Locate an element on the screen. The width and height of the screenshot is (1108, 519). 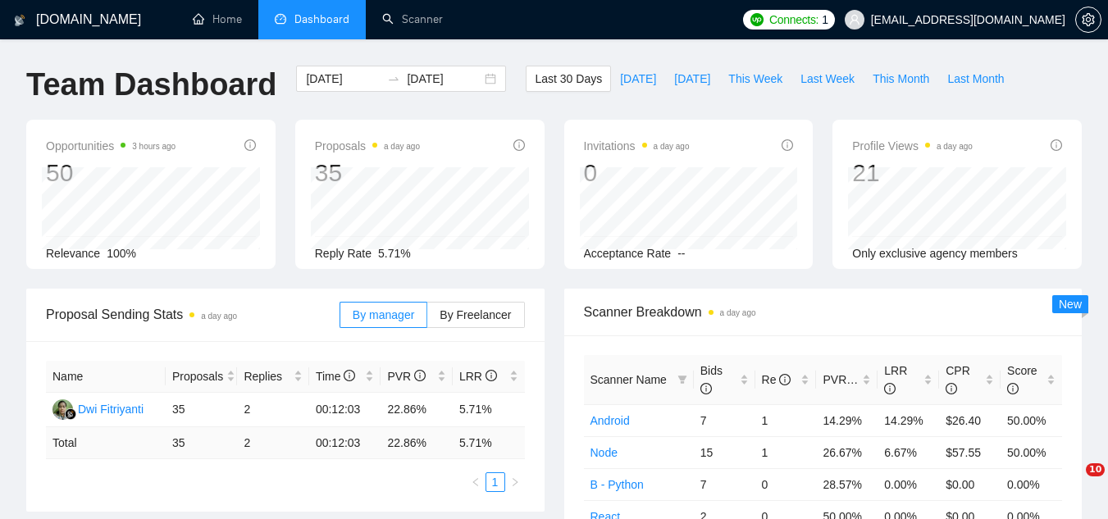
td: 5.71 % is located at coordinates (489, 443).